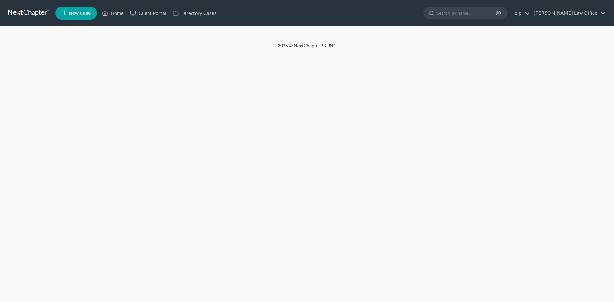 Image resolution: width=614 pixels, height=302 pixels. I want to click on a: Client Portal, so click(148, 13).